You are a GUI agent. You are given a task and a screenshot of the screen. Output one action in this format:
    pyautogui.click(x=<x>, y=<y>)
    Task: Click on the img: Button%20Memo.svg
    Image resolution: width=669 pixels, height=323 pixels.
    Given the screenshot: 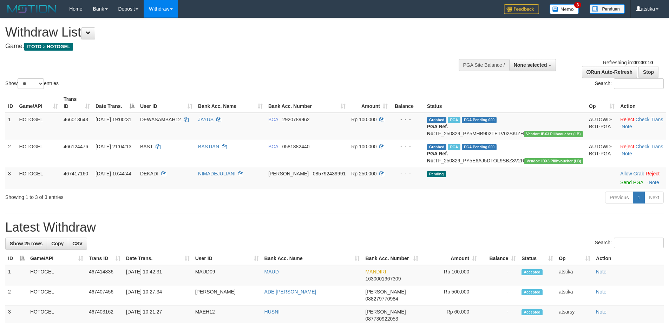 What is the action you would take?
    pyautogui.click(x=564, y=9)
    